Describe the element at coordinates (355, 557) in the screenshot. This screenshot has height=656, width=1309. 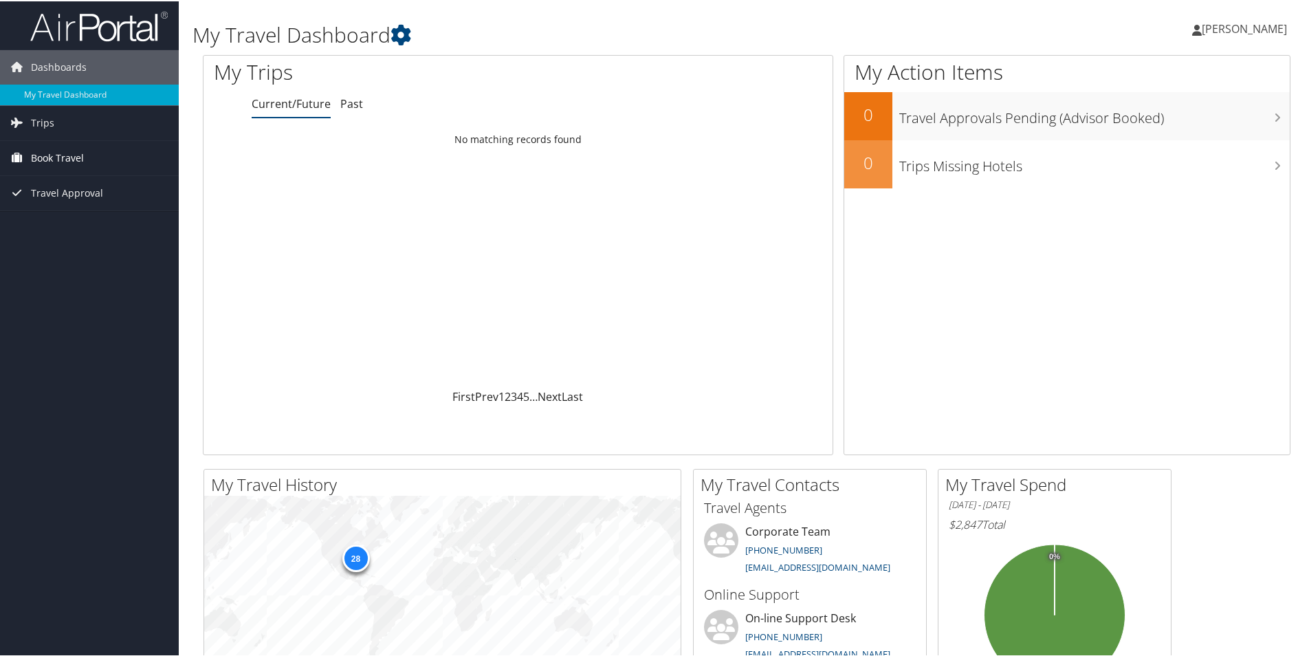
I see `div: 28` at that location.